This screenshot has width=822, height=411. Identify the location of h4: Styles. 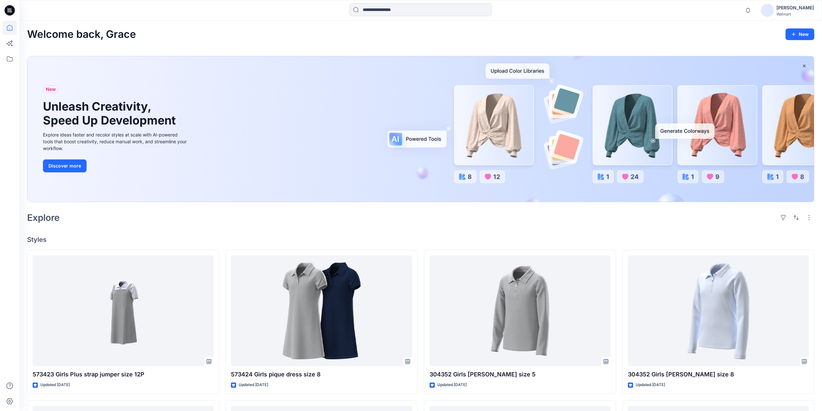
(421, 239).